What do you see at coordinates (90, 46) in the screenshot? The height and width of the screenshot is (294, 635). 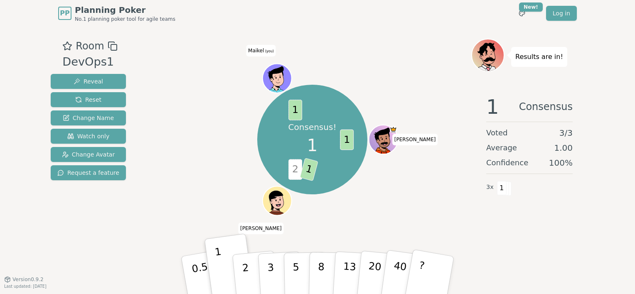 I see `span: Room` at bounding box center [90, 46].